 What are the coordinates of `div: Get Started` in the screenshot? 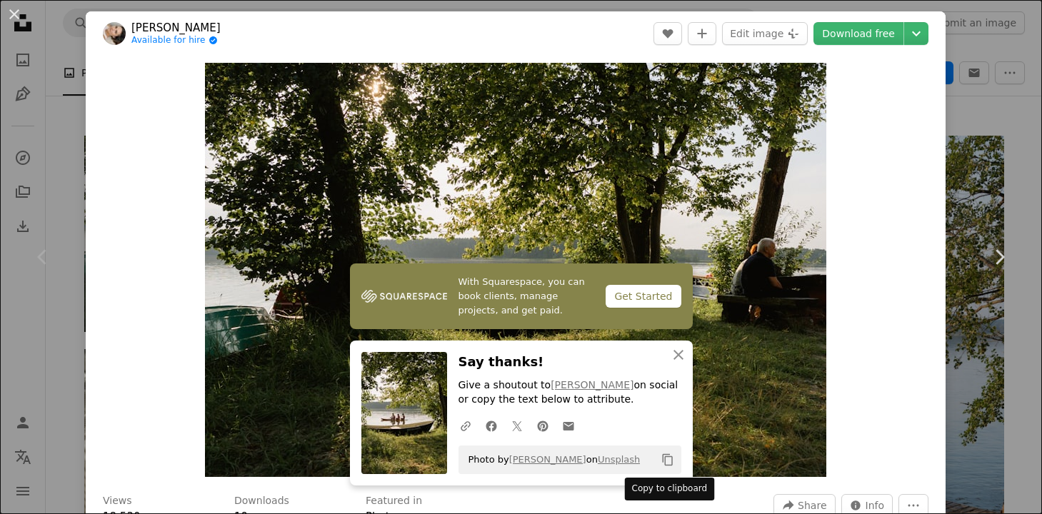 It's located at (642, 296).